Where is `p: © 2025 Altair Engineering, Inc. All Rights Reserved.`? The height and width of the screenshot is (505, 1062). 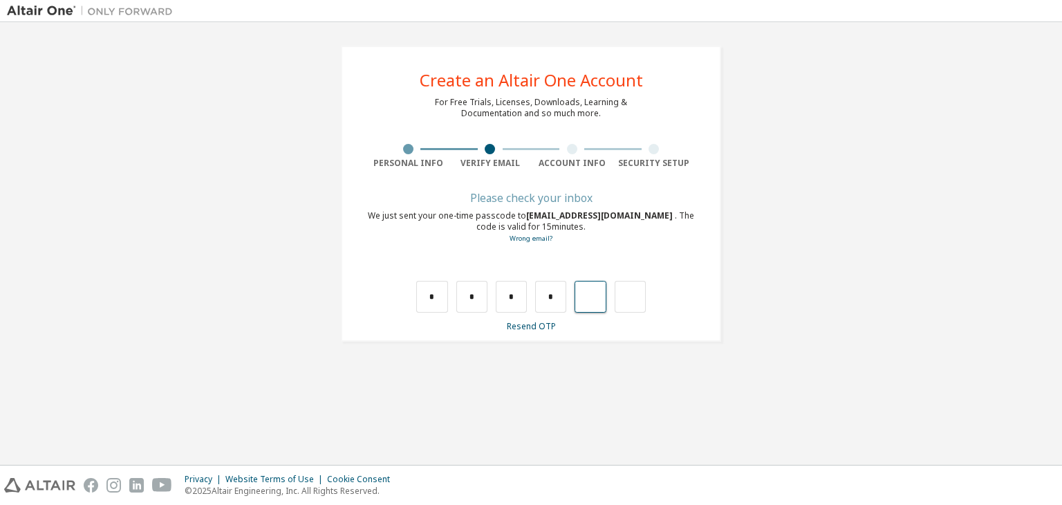
p: © 2025 Altair Engineering, Inc. All Rights Reserved. is located at coordinates (291, 490).